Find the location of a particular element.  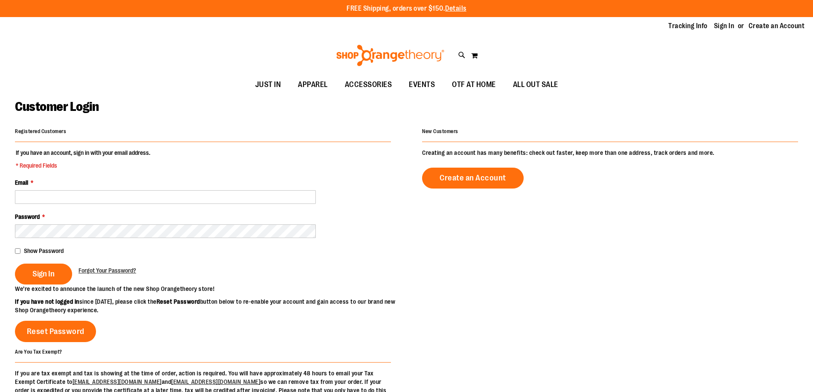

span: APPAREL is located at coordinates (313, 84).